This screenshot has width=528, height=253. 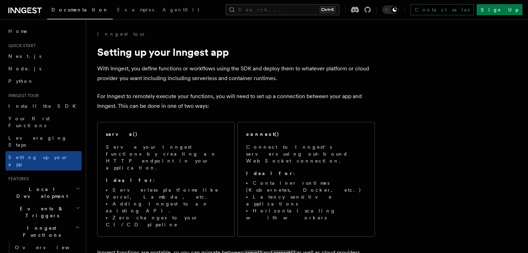 What do you see at coordinates (22, 96) in the screenshot?
I see `span: Inngest tour` at bounding box center [22, 96].